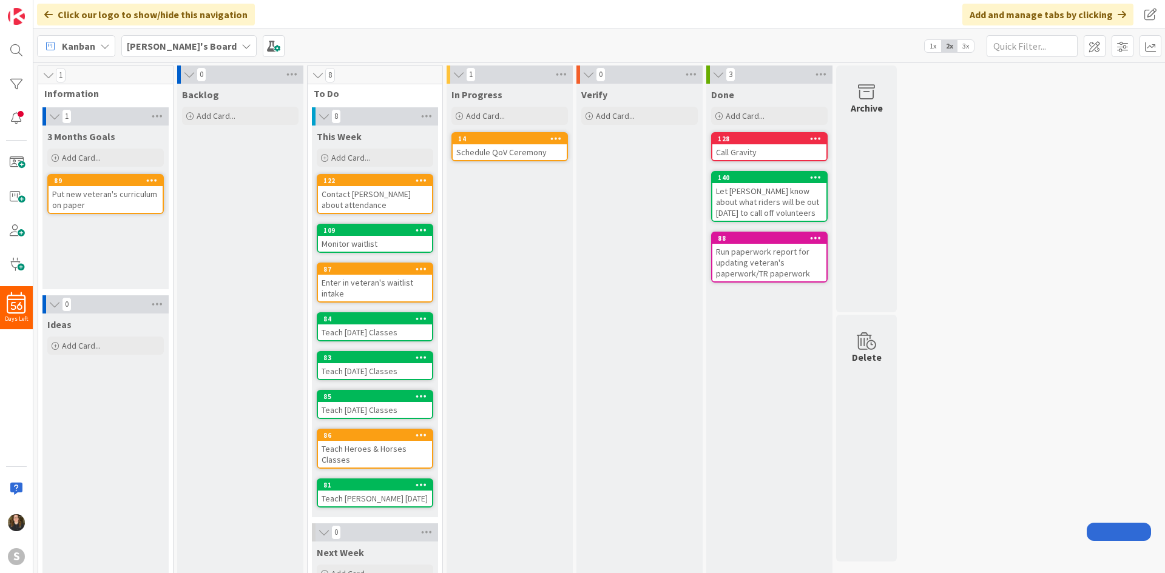 This screenshot has width=1165, height=573. I want to click on span: This Week, so click(339, 136).